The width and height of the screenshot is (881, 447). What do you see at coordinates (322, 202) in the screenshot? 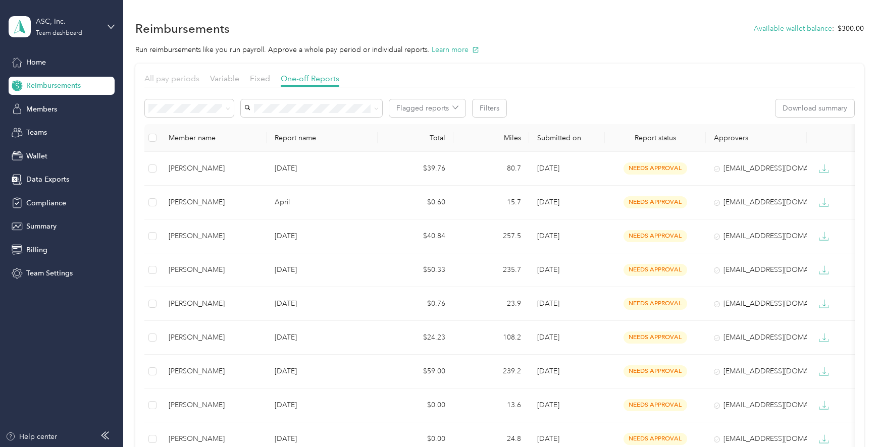
I see `p: April` at bounding box center [322, 202].